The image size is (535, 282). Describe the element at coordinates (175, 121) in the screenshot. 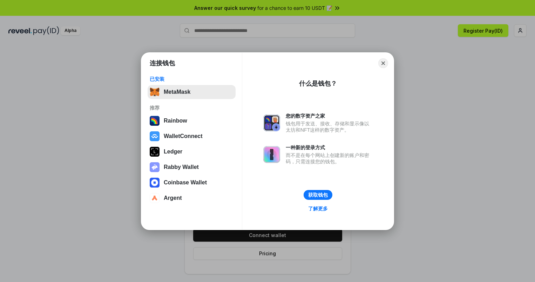

I see `div: Rainbow` at that location.